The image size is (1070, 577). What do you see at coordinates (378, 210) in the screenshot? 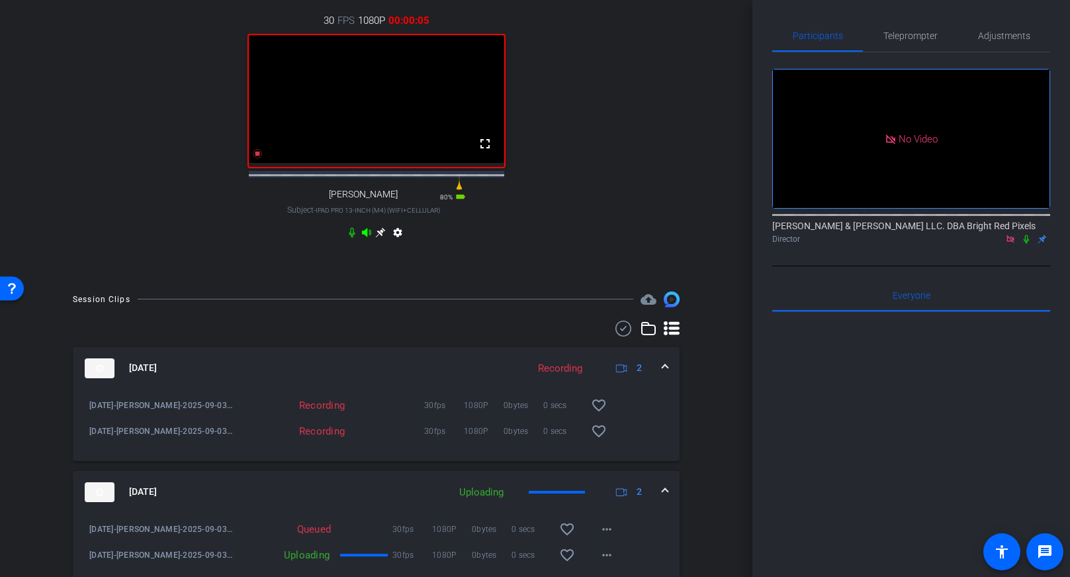
I see `span: iPad Pro 13-inch (M4) (WiFi+Cellular)` at bounding box center [378, 210].